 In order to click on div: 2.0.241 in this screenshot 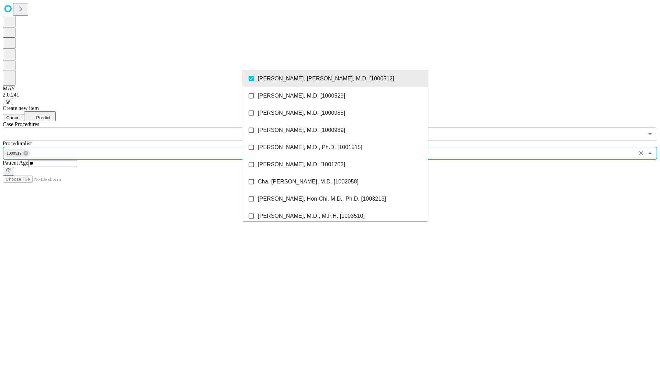, I will do `click(330, 95)`.